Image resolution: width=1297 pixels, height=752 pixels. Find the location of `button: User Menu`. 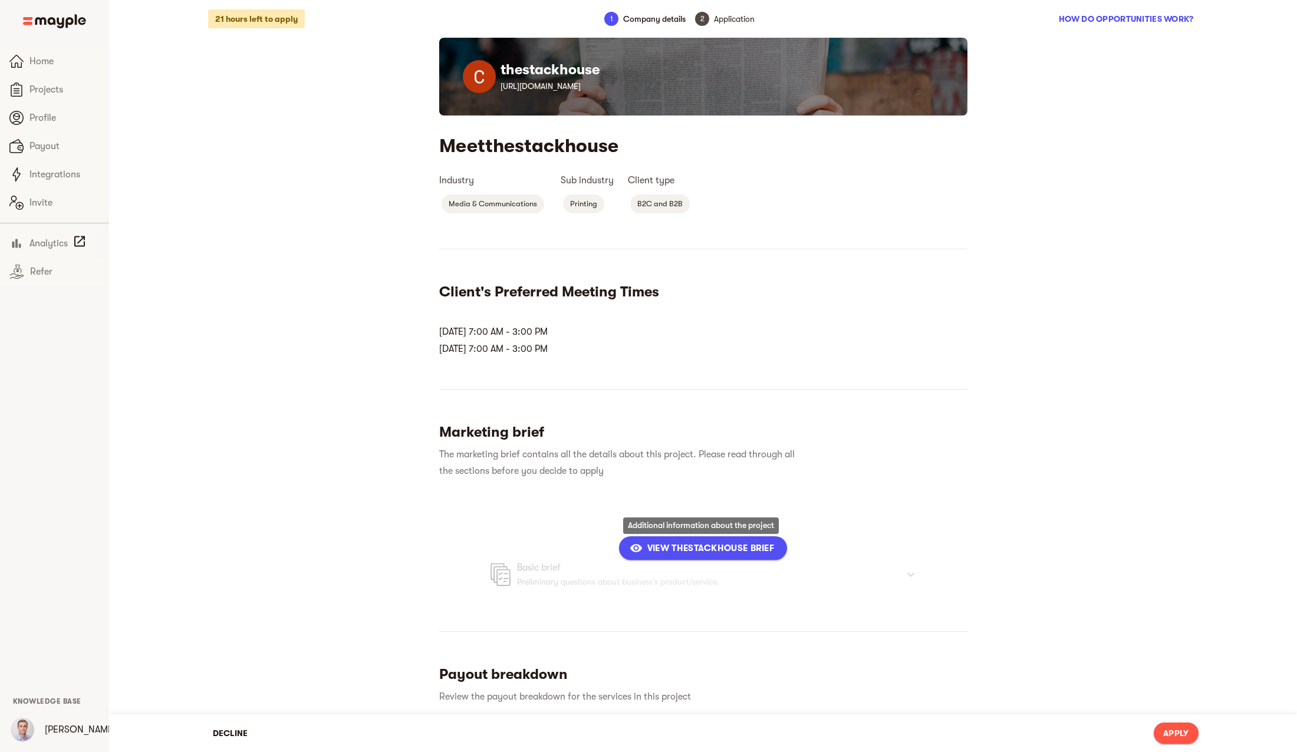

button: User Menu is located at coordinates (22, 730).